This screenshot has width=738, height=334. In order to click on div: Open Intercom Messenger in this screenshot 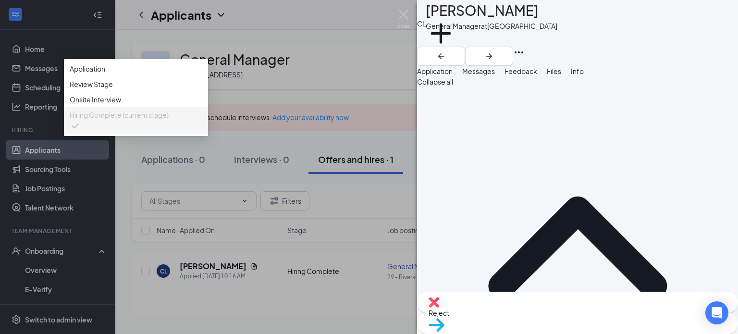, I will do `click(717, 313)`.